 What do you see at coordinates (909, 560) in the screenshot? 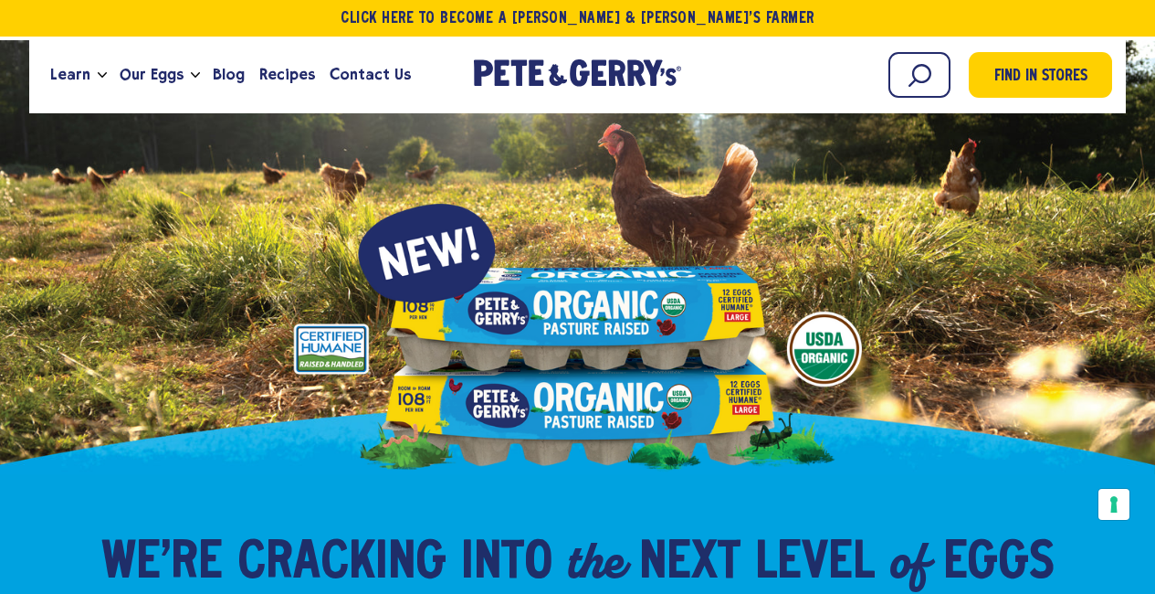
I see `em: of` at bounding box center [909, 560].